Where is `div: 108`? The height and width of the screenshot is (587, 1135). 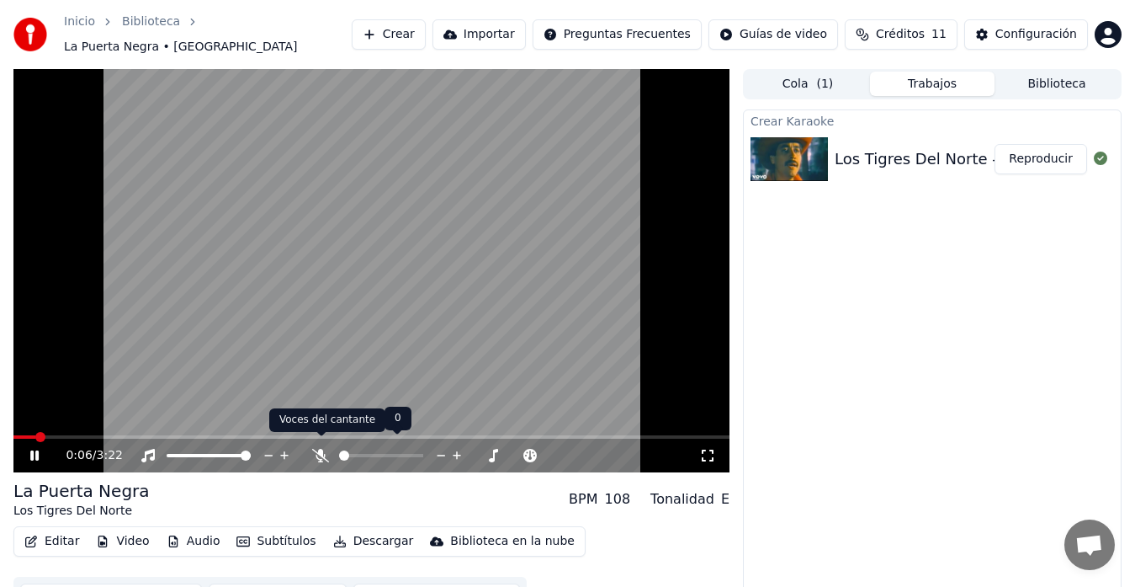
div: 108 is located at coordinates (618, 499).